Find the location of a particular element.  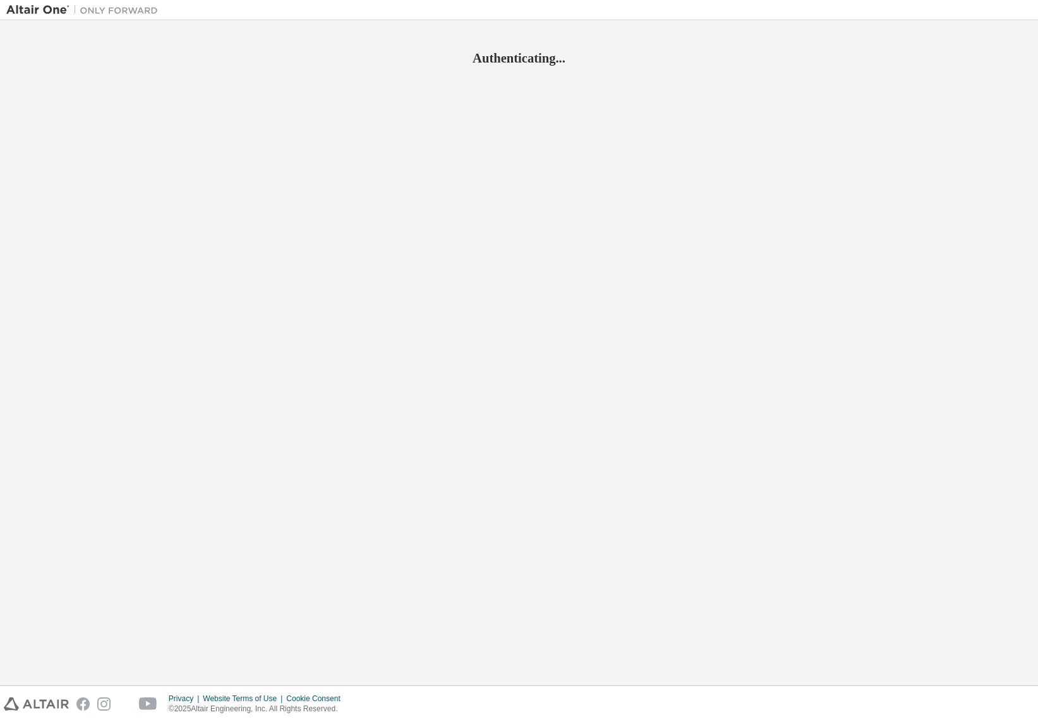

img: youtube.svg is located at coordinates (148, 704).